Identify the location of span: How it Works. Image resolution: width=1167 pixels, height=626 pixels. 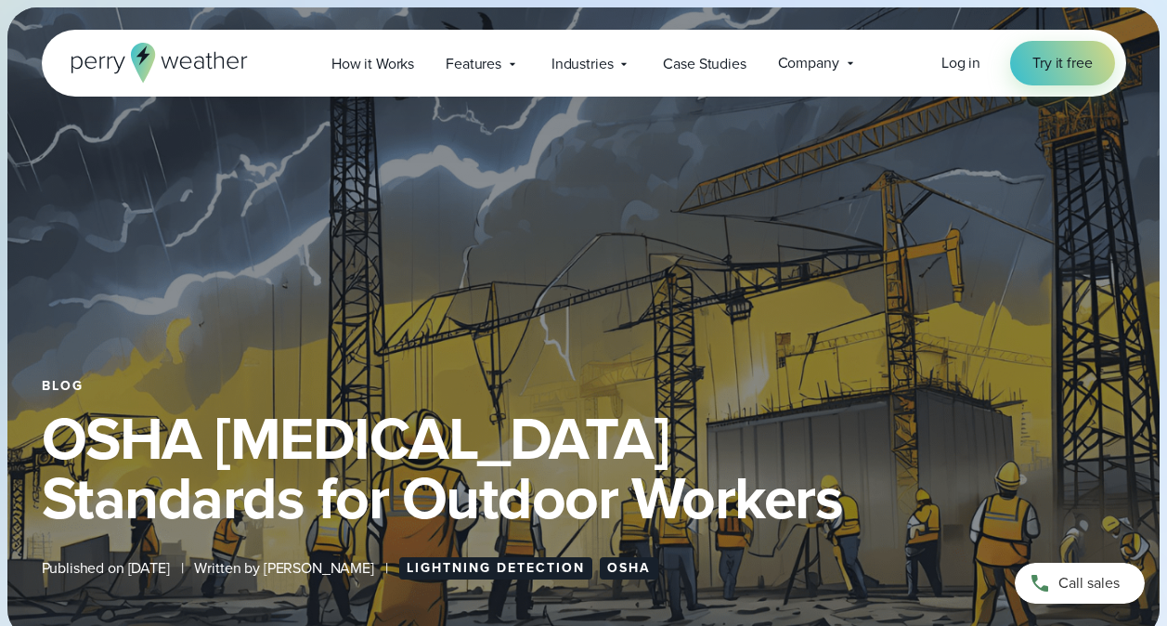
(372, 64).